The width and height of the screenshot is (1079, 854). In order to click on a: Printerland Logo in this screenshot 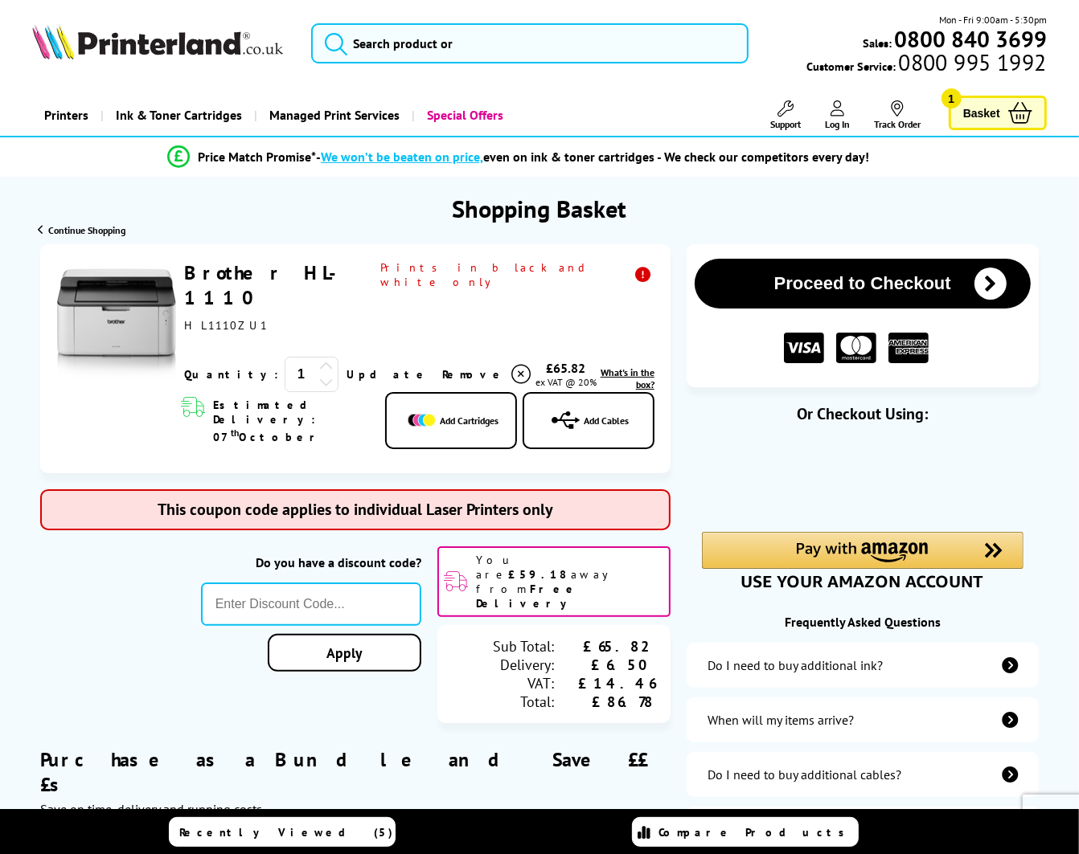, I will do `click(162, 43)`.